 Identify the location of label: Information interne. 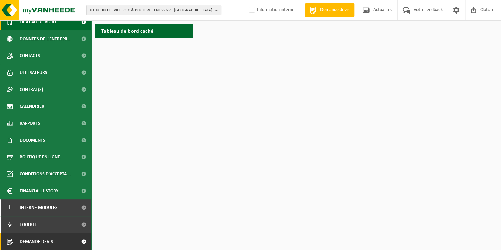
(271, 10).